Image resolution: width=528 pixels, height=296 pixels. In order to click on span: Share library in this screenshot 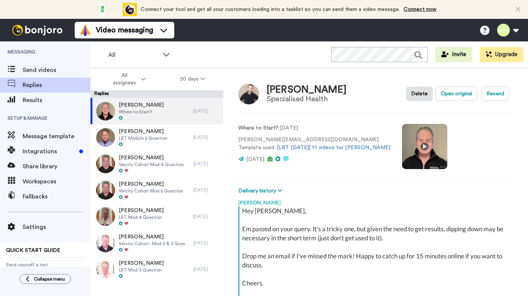, I will do `click(57, 167)`.